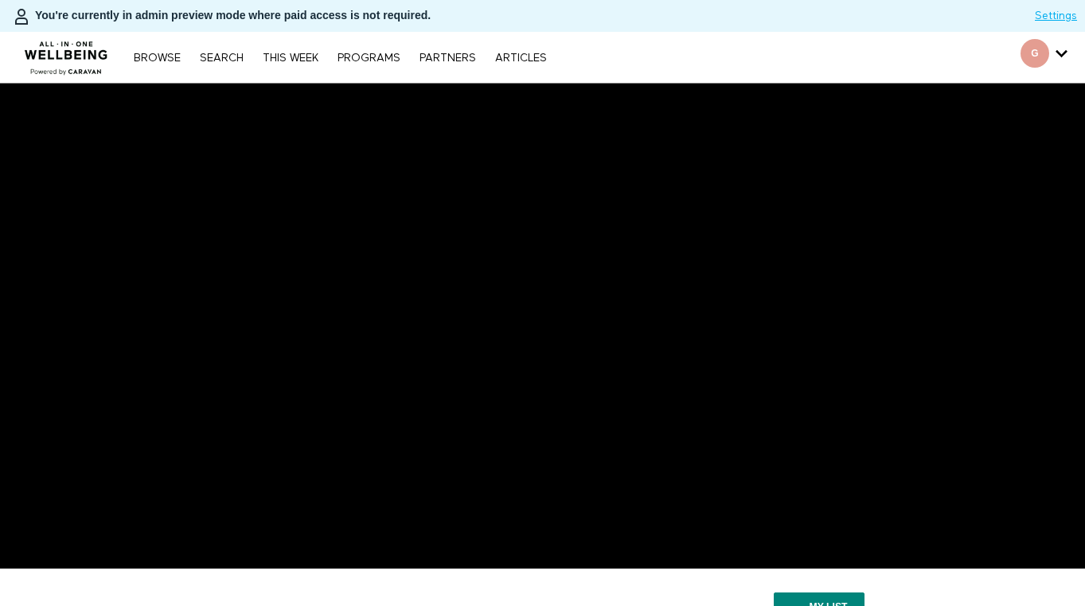  I want to click on a: THIS WEEK, so click(291, 58).